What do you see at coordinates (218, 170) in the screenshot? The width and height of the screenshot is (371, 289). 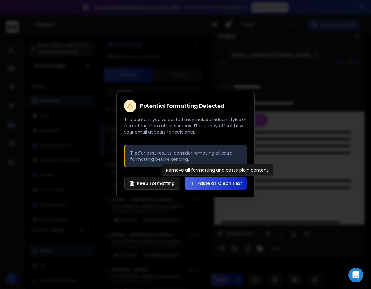 I see `div: Remove all formatting and paste plain content.` at bounding box center [218, 170].